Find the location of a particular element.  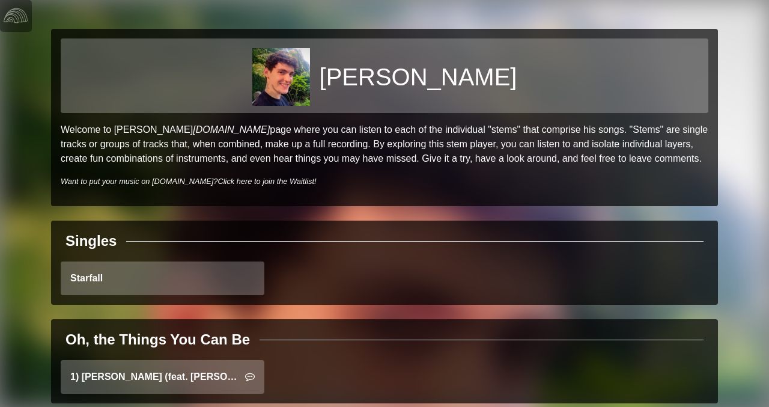

img: logo-white-4c48a5e4bebecaebe01ca5a9d34031cfd3d4ef9ae749242e8c4bf12ef99f53e8.png is located at coordinates (16, 16).